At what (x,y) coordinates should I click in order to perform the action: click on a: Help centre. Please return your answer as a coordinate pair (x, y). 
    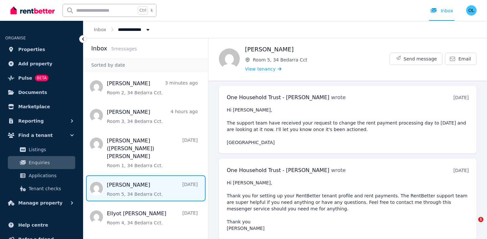
    Looking at the image, I should click on (41, 225).